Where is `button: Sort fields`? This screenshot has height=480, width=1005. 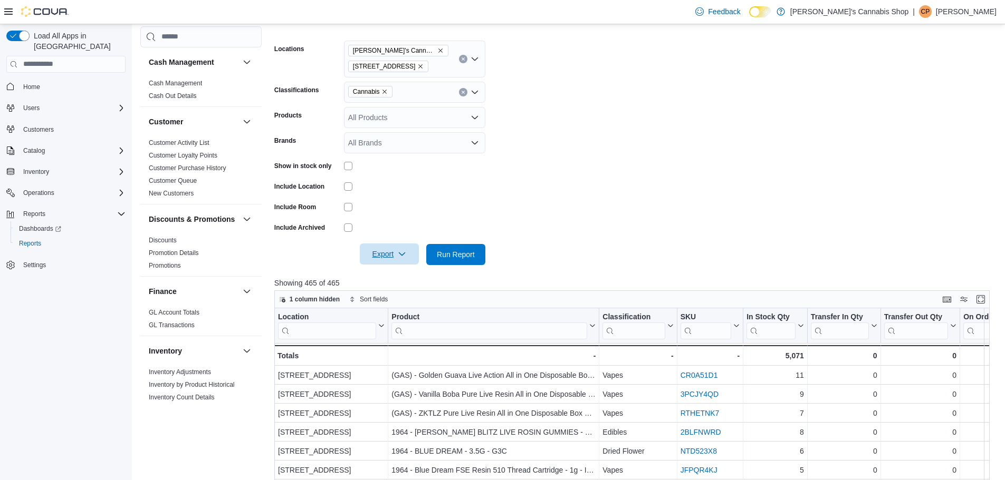 button: Sort fields is located at coordinates (368, 300).